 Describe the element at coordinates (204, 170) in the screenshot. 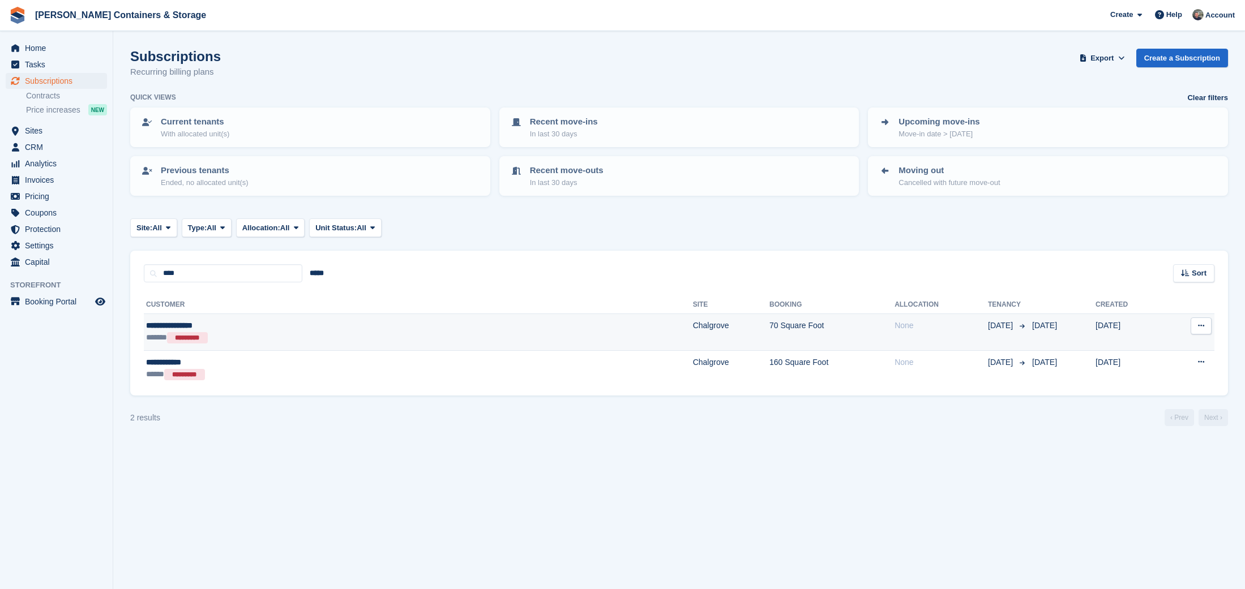

I see `p: Previous tenants` at that location.